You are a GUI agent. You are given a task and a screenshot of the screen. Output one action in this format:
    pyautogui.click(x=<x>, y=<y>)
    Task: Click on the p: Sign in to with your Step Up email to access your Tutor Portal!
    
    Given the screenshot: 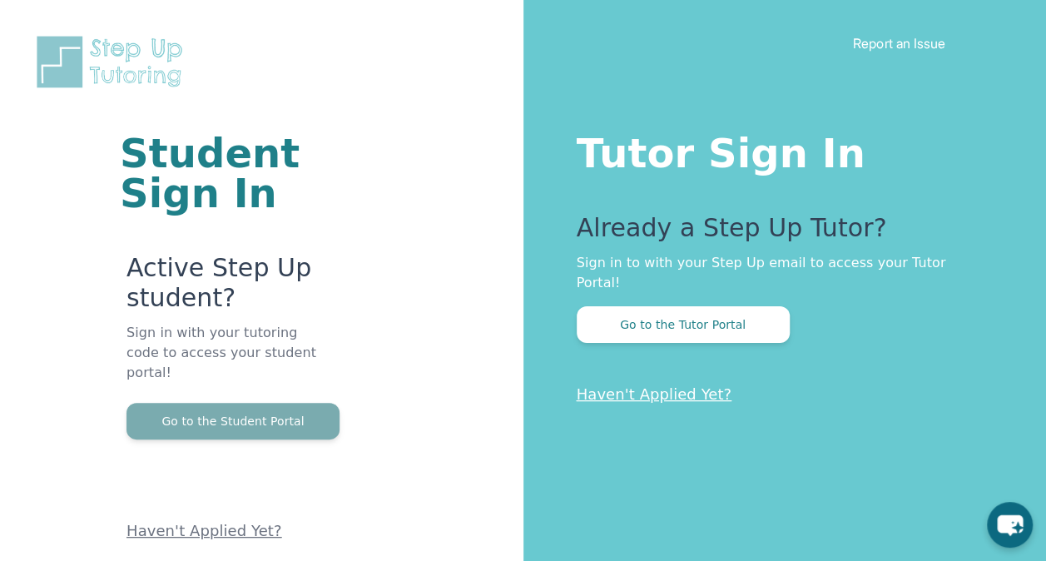 What is the action you would take?
    pyautogui.click(x=778, y=273)
    